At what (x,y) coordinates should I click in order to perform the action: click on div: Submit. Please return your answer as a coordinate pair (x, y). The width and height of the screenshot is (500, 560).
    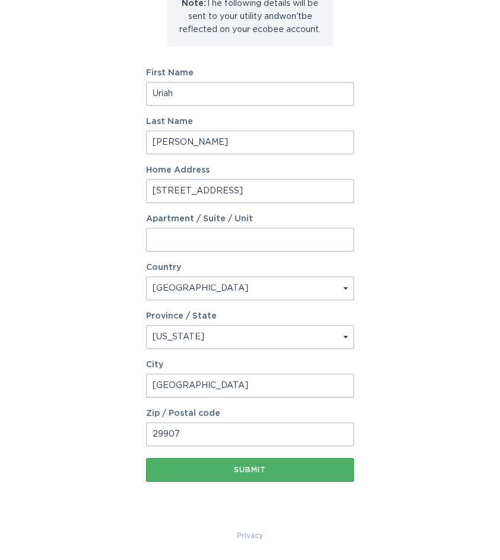
    Looking at the image, I should click on (250, 470).